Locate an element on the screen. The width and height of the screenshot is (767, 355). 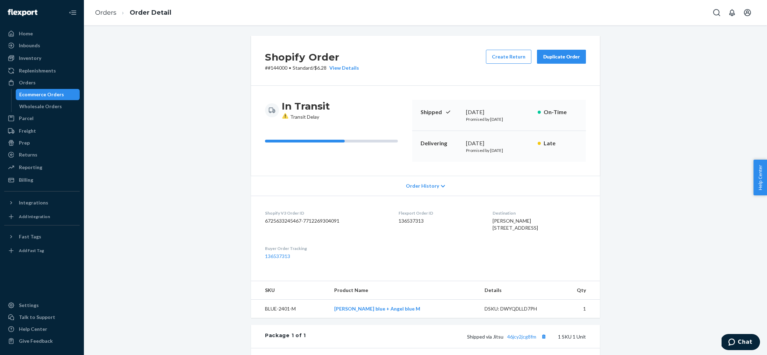
div: Freight is located at coordinates (27, 131).